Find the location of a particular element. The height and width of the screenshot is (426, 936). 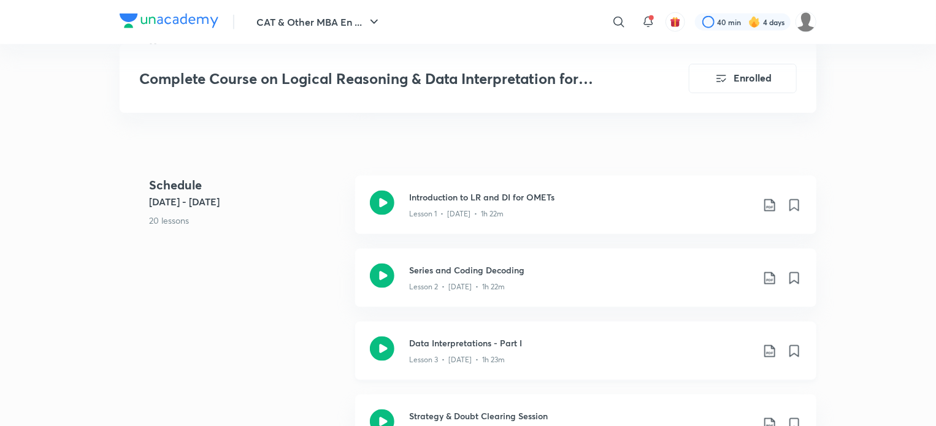

h3: Introduction to LR and DI for OMETs is located at coordinates (581, 197).